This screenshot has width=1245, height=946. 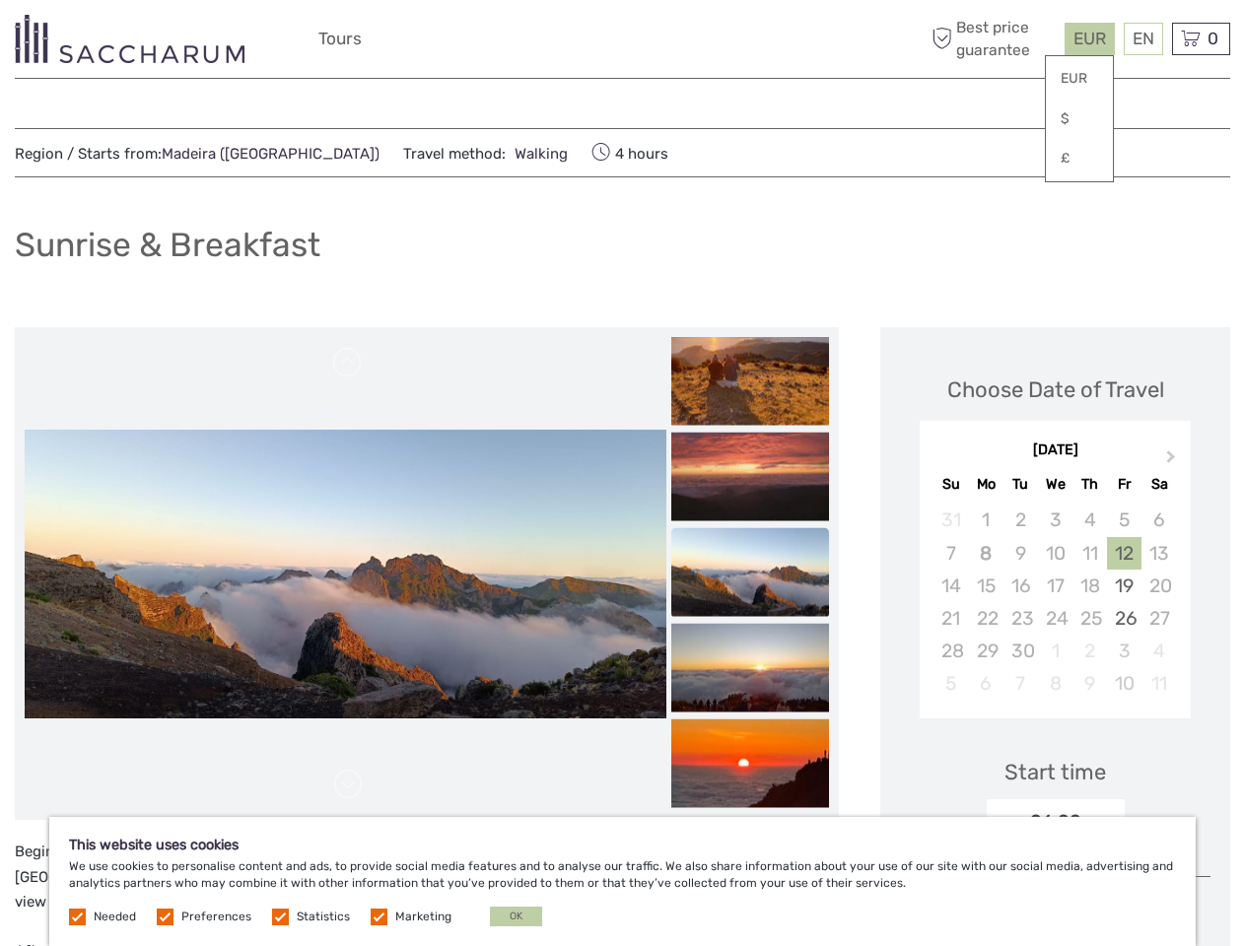 What do you see at coordinates (1055, 601) in the screenshot?
I see `div: month 2025-09` at bounding box center [1055, 601].